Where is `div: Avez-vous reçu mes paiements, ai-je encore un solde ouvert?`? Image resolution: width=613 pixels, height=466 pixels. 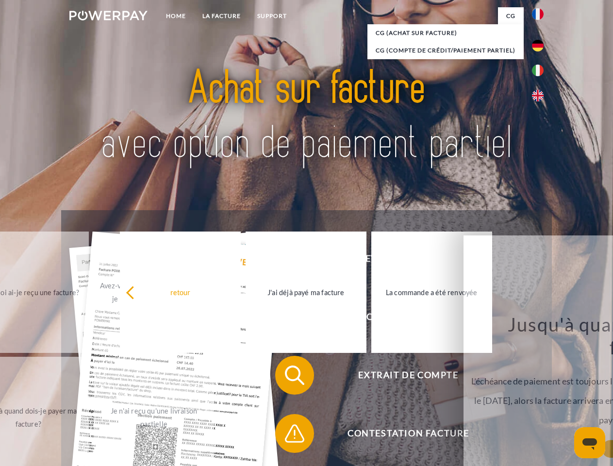 div: Avez-vous reçu mes paiements, ai-je encore un solde ouvert? is located at coordinates (154, 292).